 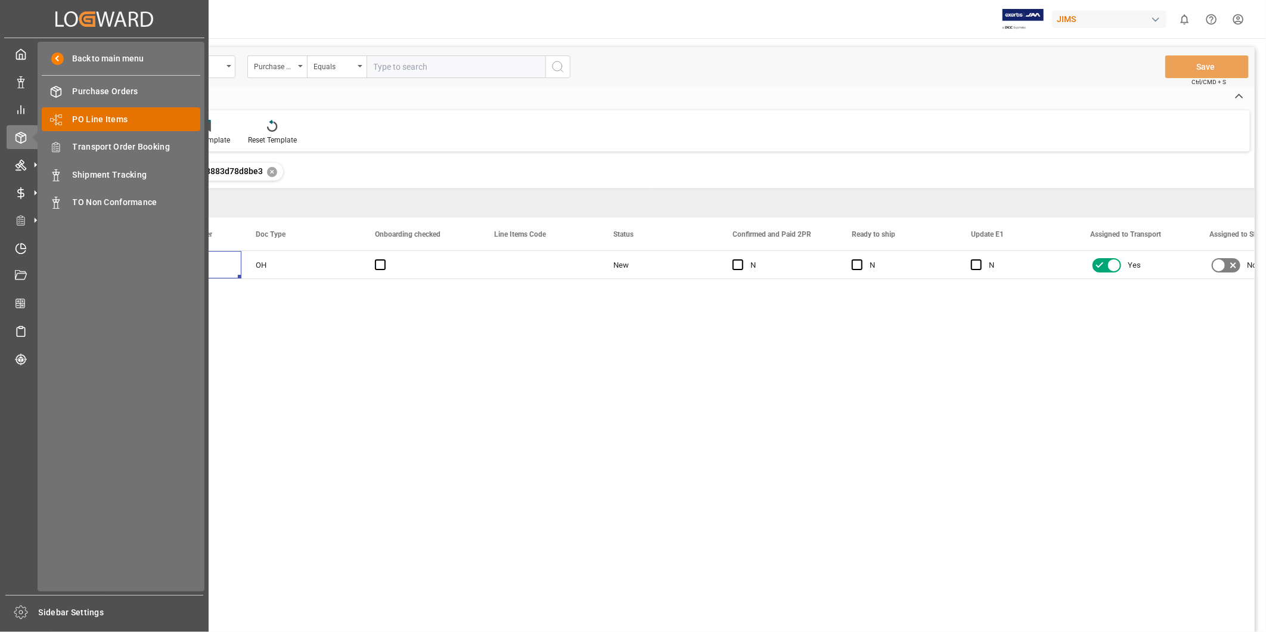 I want to click on a: Timeslot Management V2, so click(x=104, y=247).